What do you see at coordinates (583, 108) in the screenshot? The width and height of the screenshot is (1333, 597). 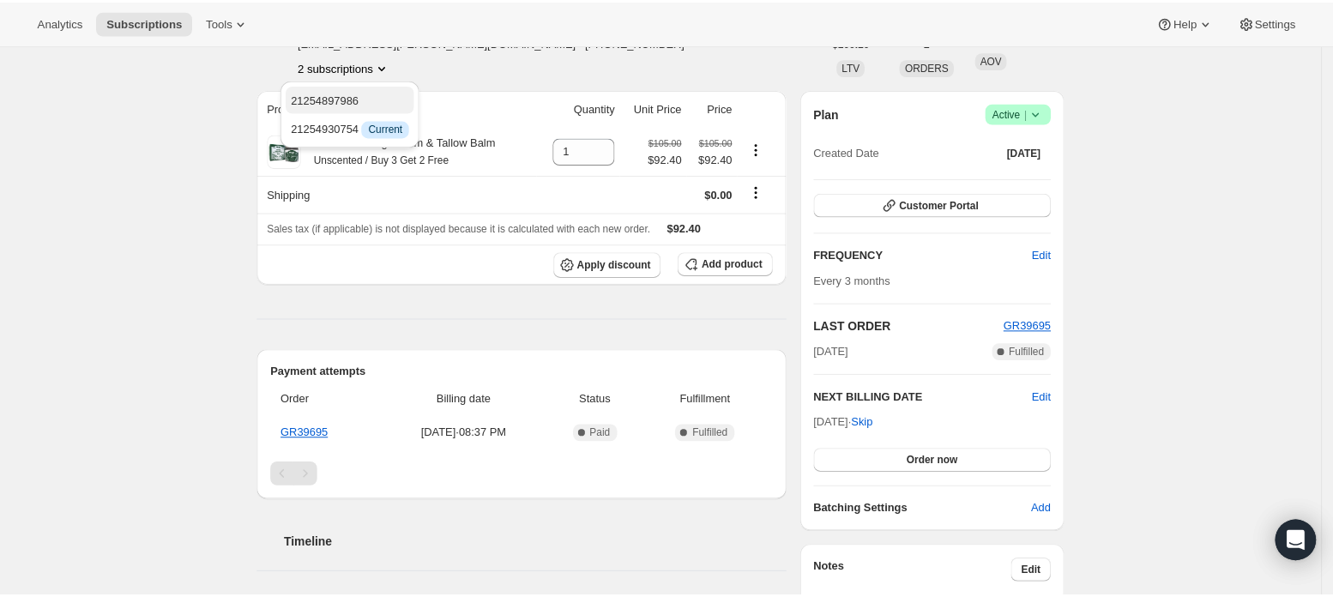 I see `th: Quantity` at bounding box center [583, 108].